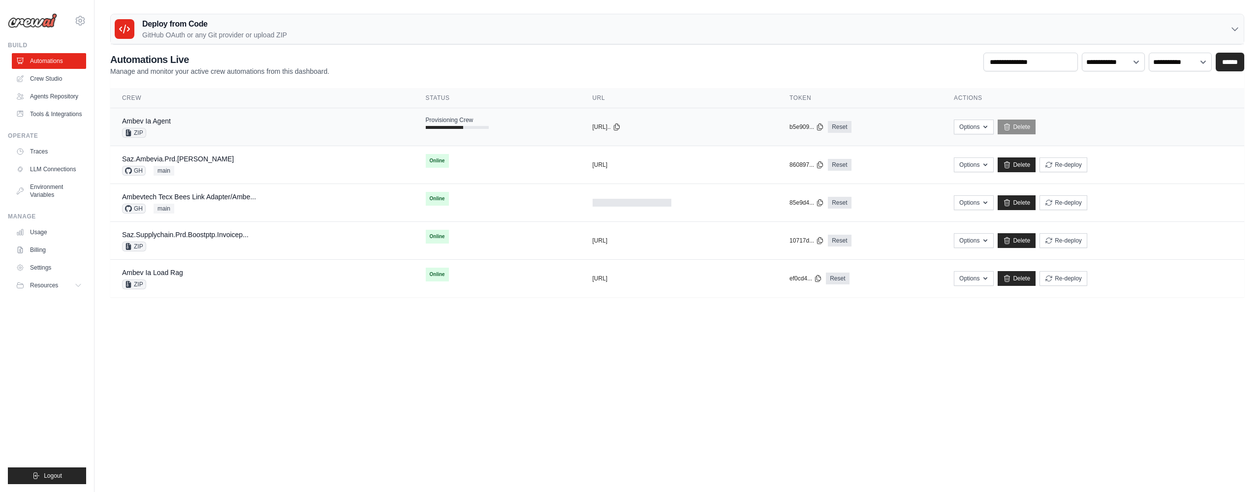 This screenshot has height=492, width=1260. What do you see at coordinates (1093, 98) in the screenshot?
I see `th: Actions` at bounding box center [1093, 98].